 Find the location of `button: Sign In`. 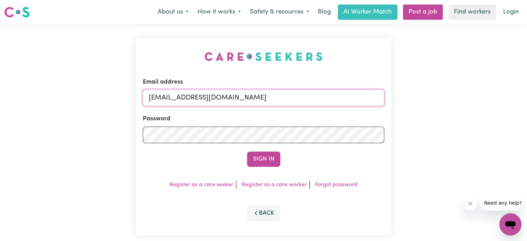

button: Sign In is located at coordinates (264, 159).